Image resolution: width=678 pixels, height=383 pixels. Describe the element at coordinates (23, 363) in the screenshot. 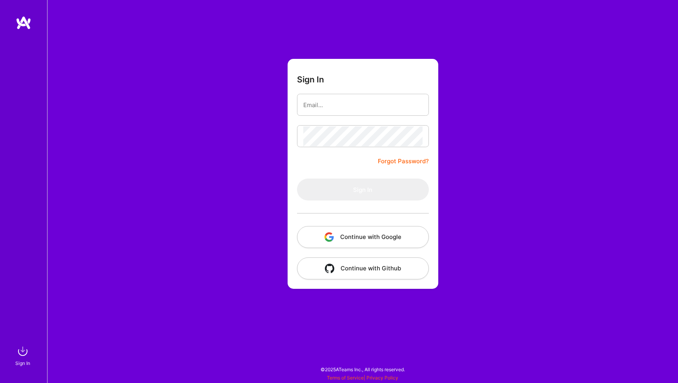

I see `div: Sign In` at that location.